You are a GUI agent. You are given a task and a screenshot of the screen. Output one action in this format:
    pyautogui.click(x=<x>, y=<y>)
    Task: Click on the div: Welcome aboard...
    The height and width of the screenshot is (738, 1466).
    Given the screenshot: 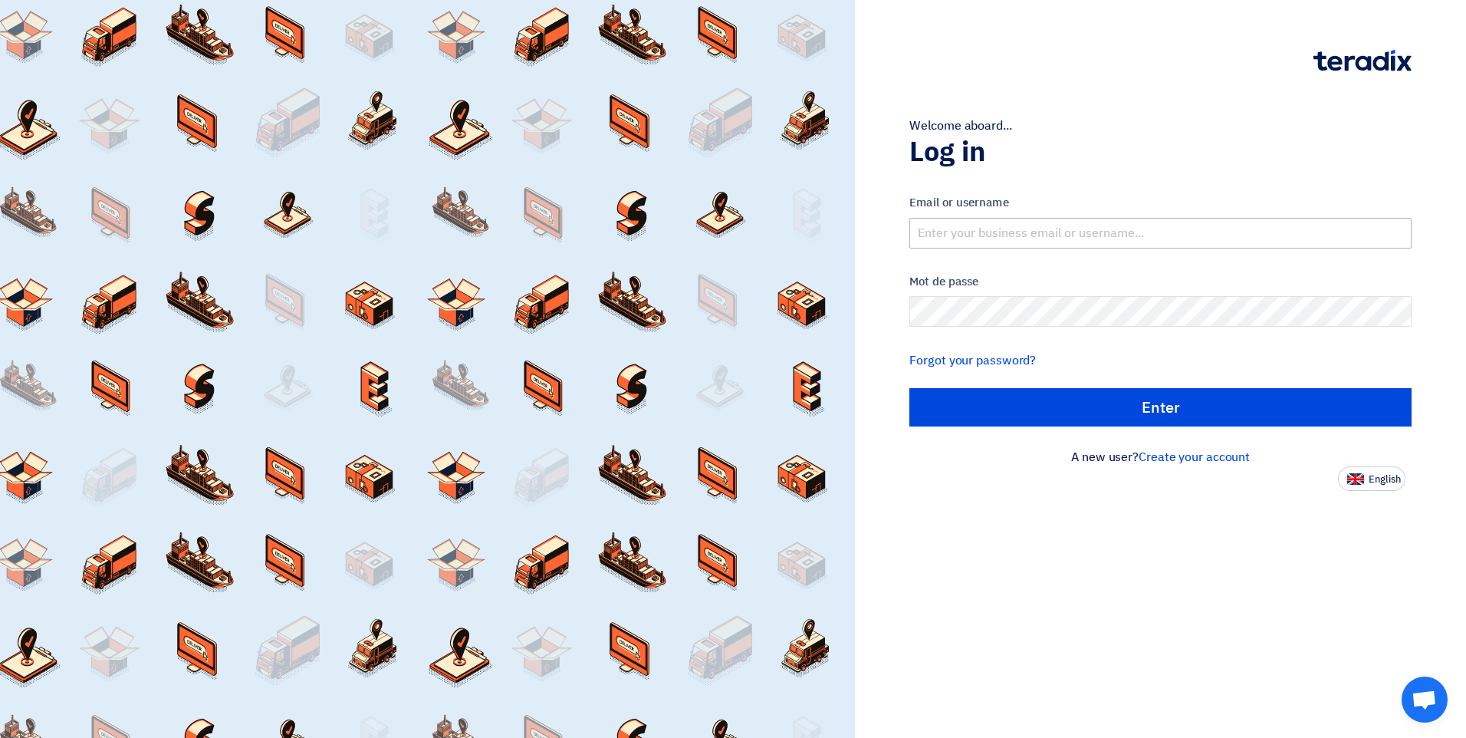 What is the action you would take?
    pyautogui.click(x=1160, y=126)
    